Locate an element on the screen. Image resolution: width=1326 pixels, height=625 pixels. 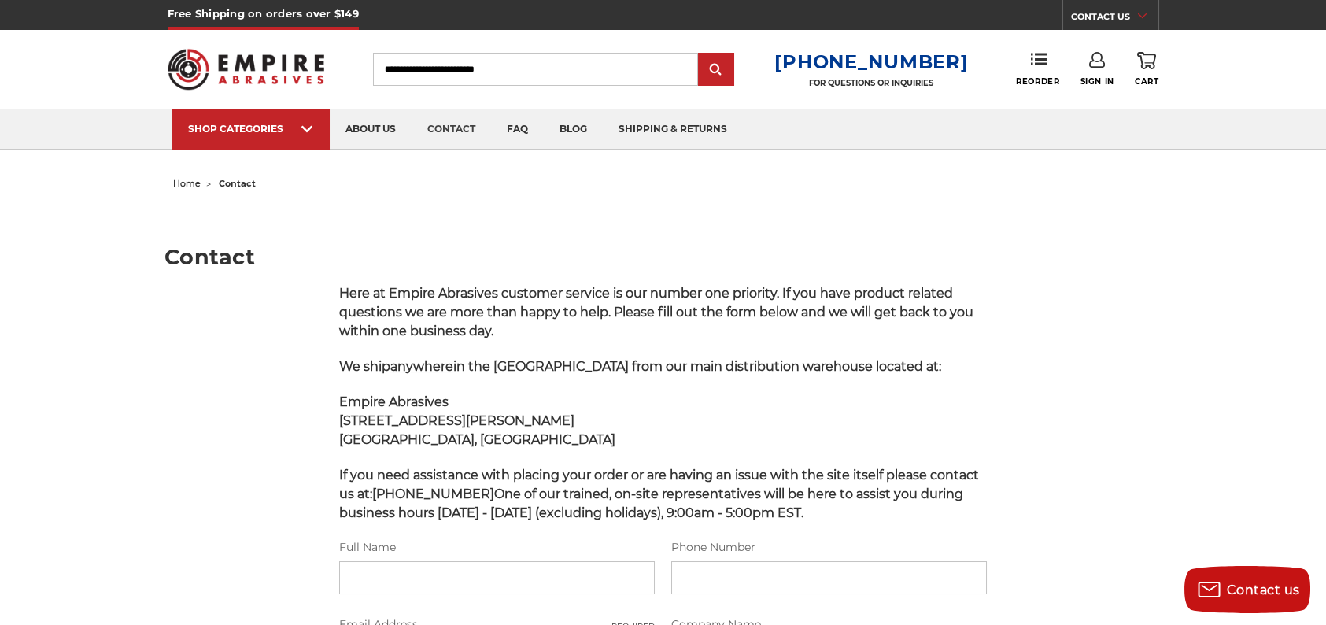
span: If you need assistance with placing your order or are having an issue with the site itself please... is located at coordinates (658, 493).